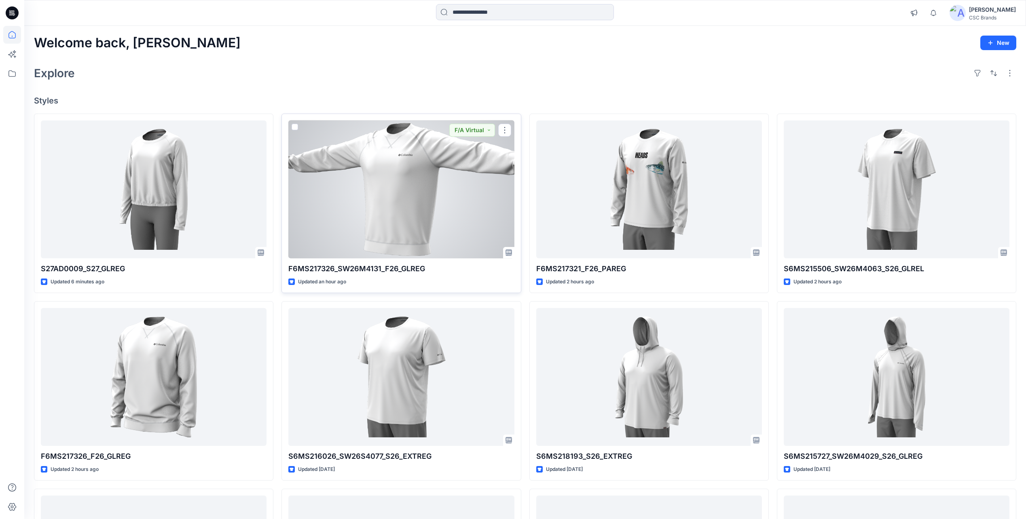  I want to click on div: CSC Brands, so click(992, 17).